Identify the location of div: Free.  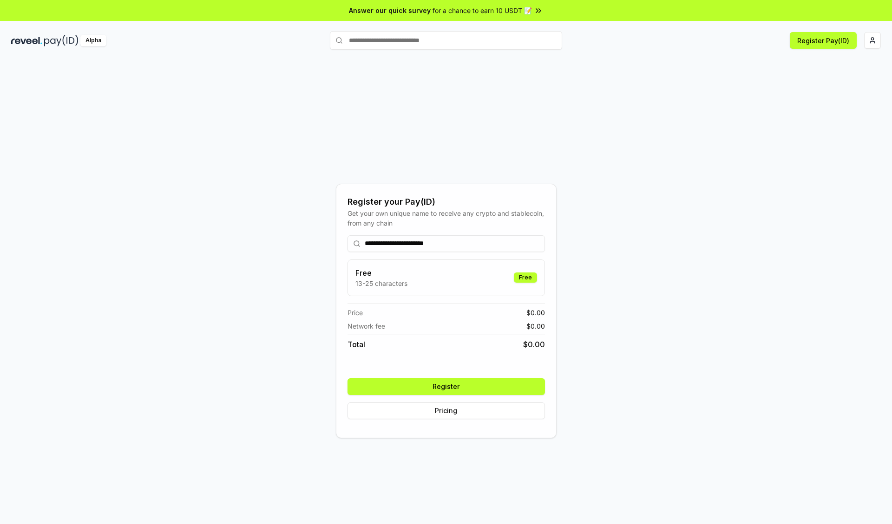
(525, 278).